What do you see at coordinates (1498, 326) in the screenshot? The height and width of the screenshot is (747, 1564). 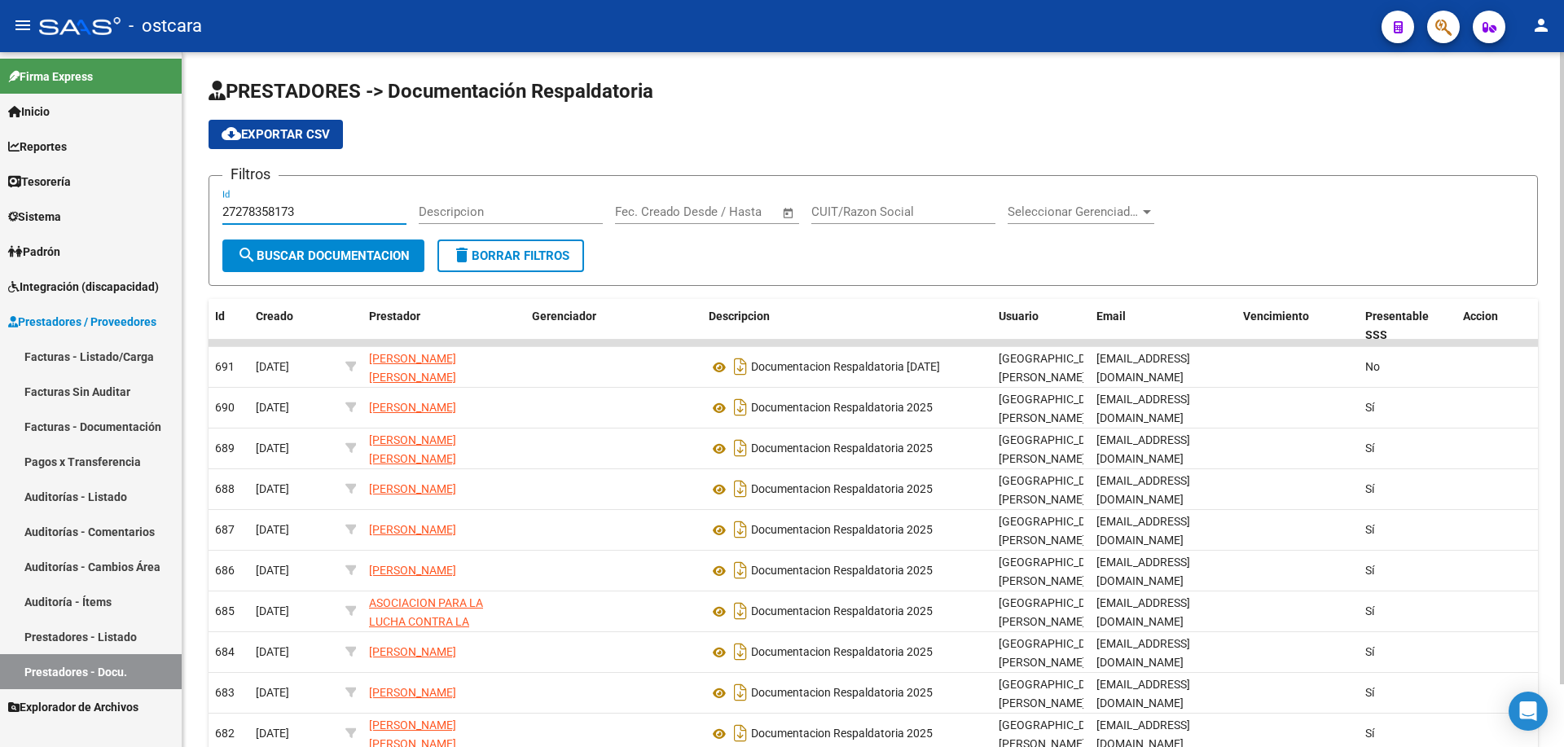 I see `datatable-header-cell: Accion` at bounding box center [1498, 326].